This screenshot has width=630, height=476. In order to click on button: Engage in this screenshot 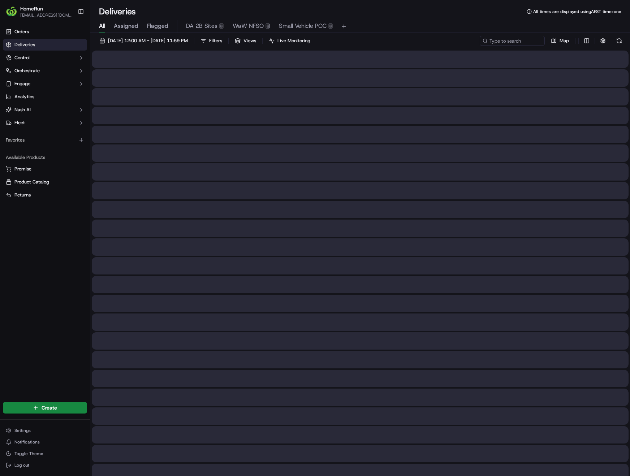, I will do `click(45, 84)`.